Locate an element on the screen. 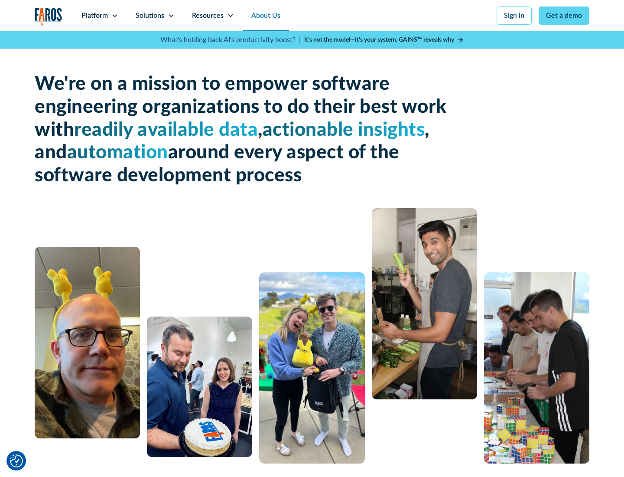  a: home is located at coordinates (49, 16).